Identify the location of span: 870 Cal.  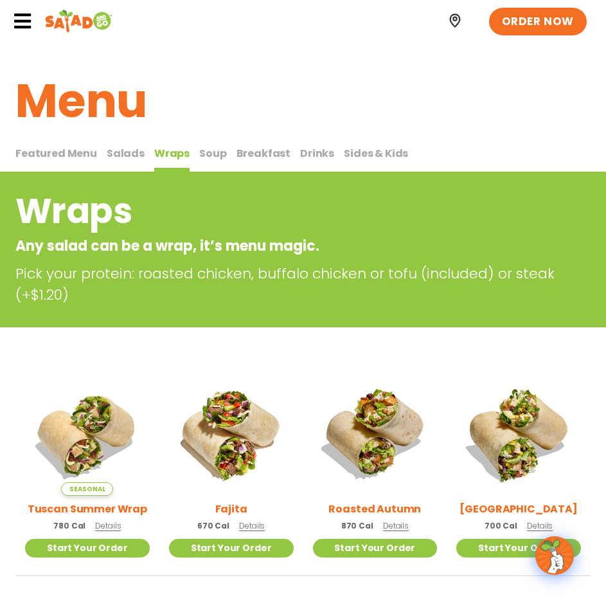
(358, 526).